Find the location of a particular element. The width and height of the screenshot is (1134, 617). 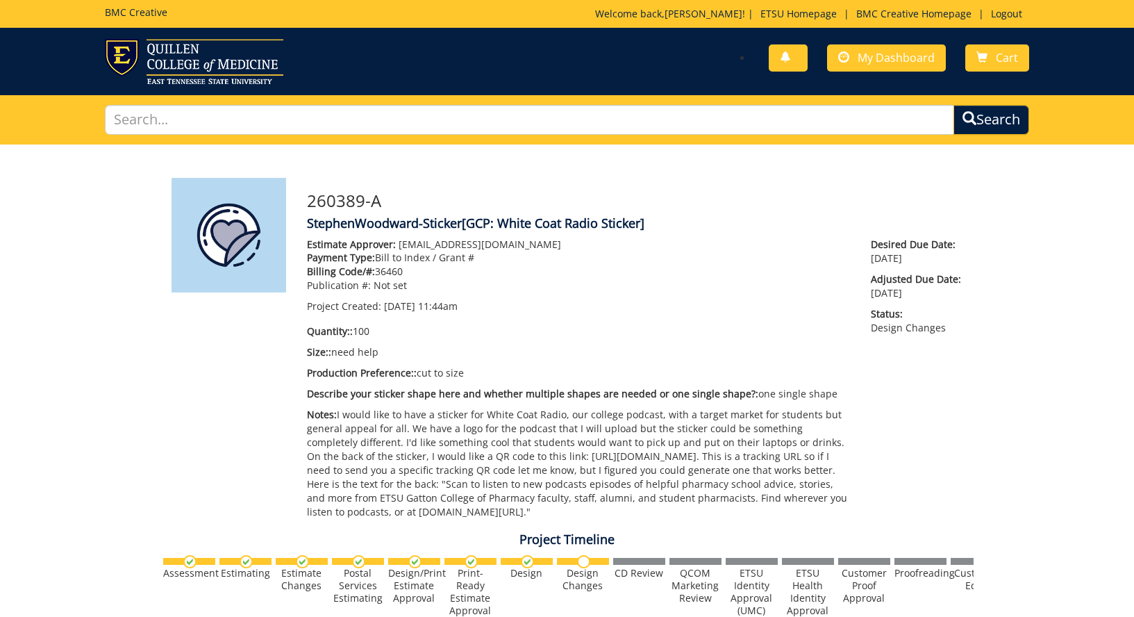

input: Search... is located at coordinates (529, 119).